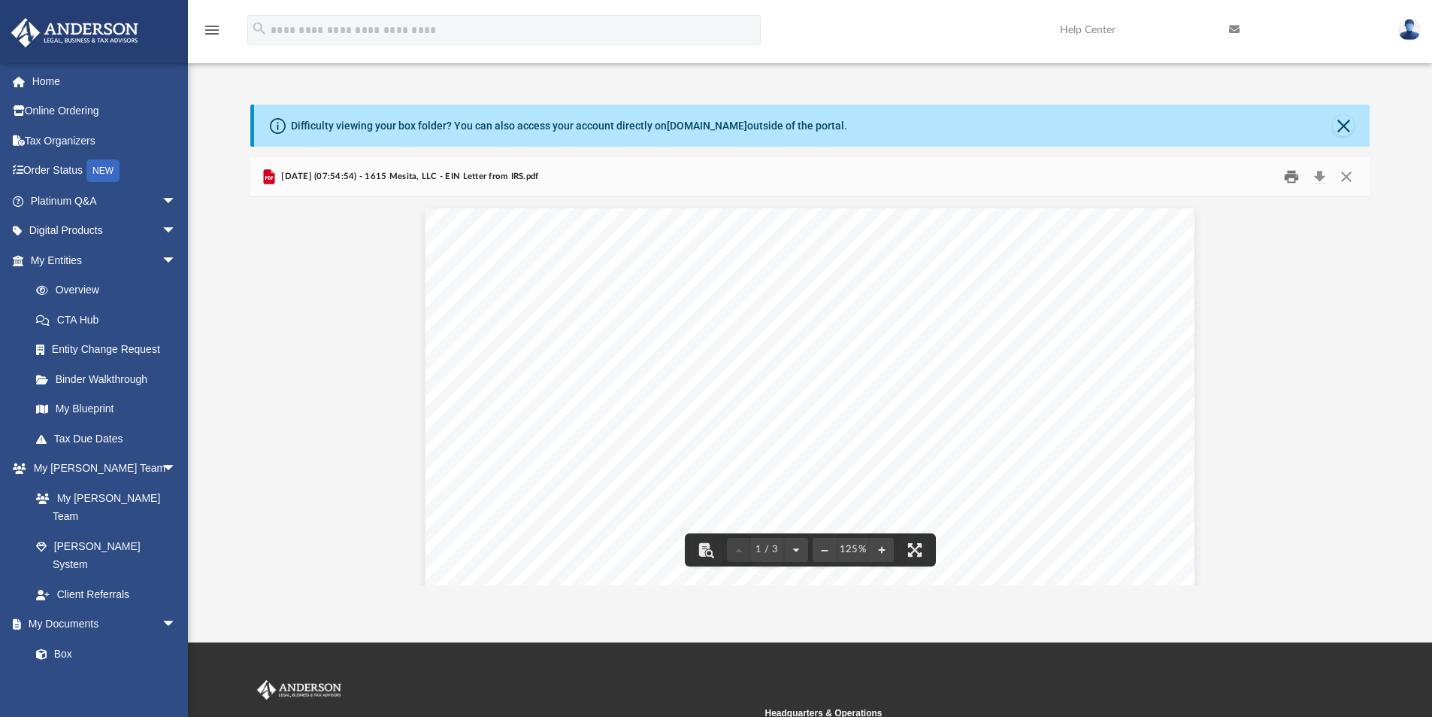 The height and width of the screenshot is (717, 1432). Describe the element at coordinates (105, 171) in the screenshot. I see `a: Order StatusNEW` at that location.